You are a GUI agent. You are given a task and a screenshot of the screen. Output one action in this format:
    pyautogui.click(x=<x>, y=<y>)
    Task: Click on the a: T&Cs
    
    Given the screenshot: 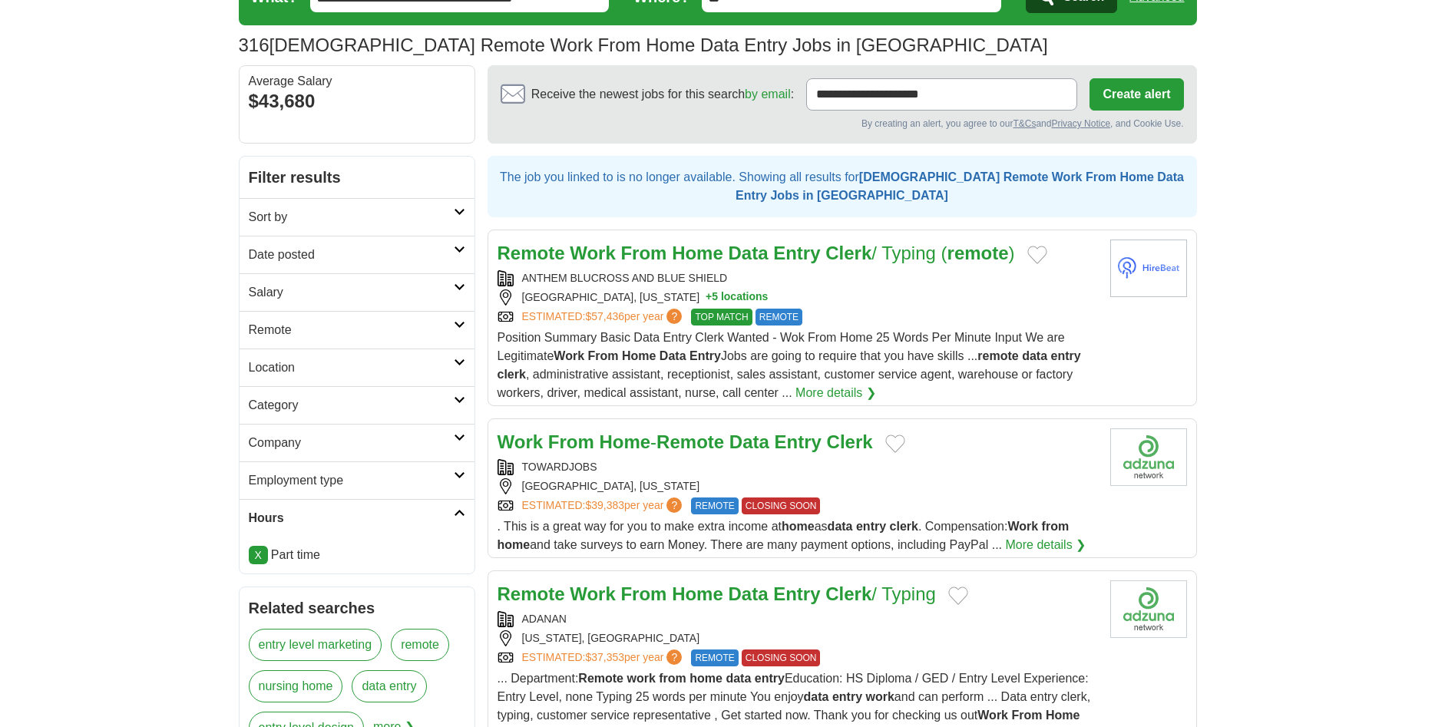 What is the action you would take?
    pyautogui.click(x=1024, y=124)
    